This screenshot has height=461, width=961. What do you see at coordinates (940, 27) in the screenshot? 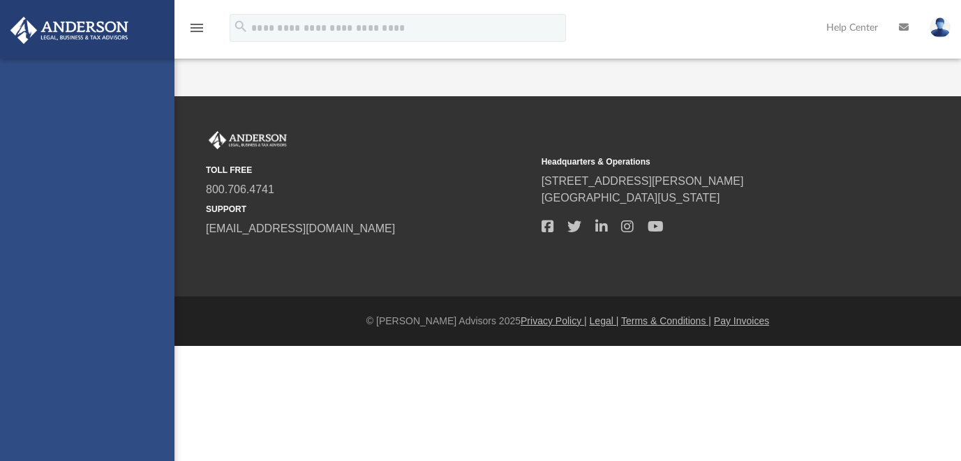
I see `img: User Pic` at bounding box center [940, 27].